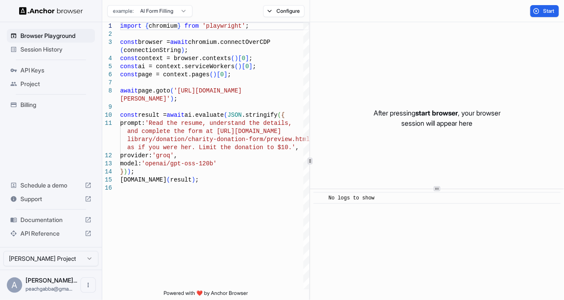 The height and width of the screenshot is (300, 564). I want to click on div: Browser Playground, so click(51, 36).